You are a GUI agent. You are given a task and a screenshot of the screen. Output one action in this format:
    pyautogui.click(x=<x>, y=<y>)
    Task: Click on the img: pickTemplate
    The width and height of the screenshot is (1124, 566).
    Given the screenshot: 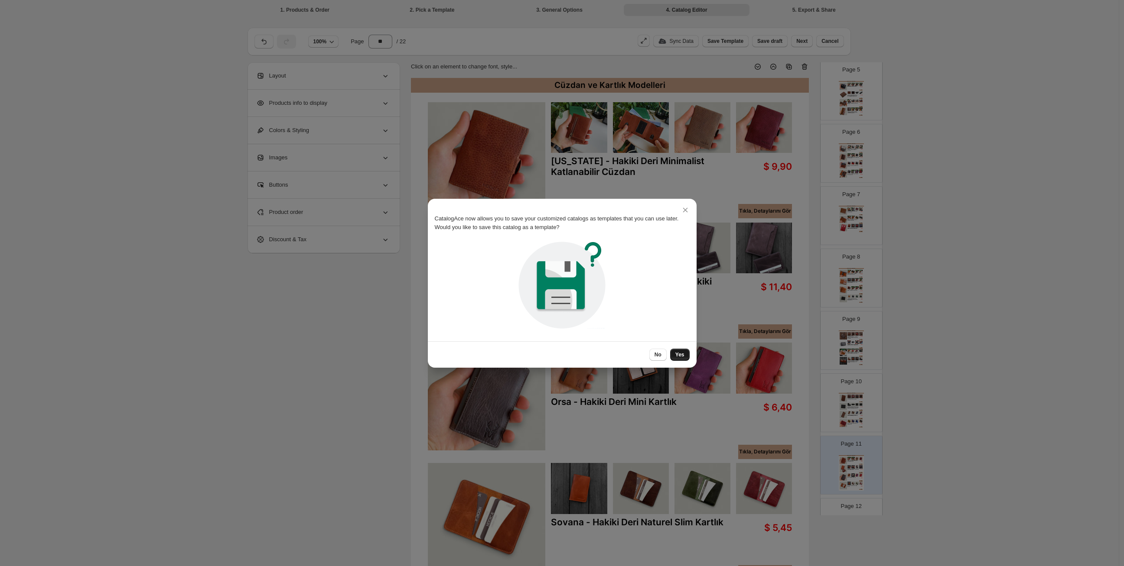 What is the action you would take?
    pyautogui.click(x=562, y=285)
    